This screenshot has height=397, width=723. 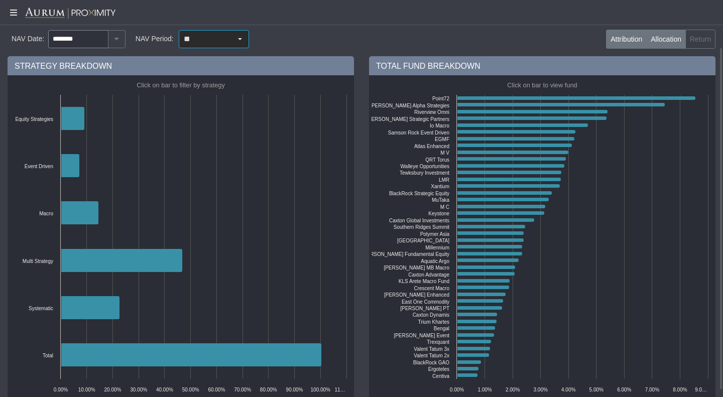 What do you see at coordinates (437, 160) in the screenshot?
I see `text: QRT Torus` at bounding box center [437, 160].